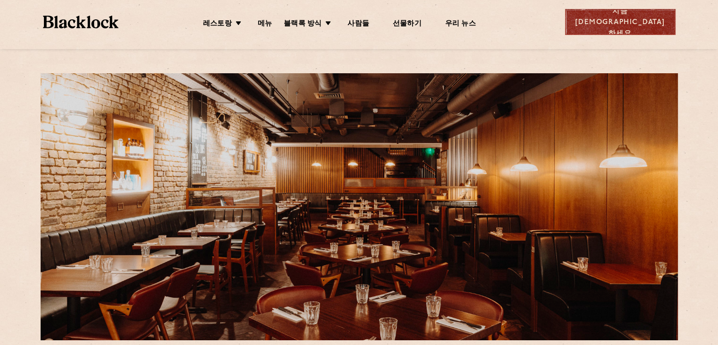  What do you see at coordinates (460, 25) in the screenshot?
I see `a: 우리 뉴스` at bounding box center [460, 25].